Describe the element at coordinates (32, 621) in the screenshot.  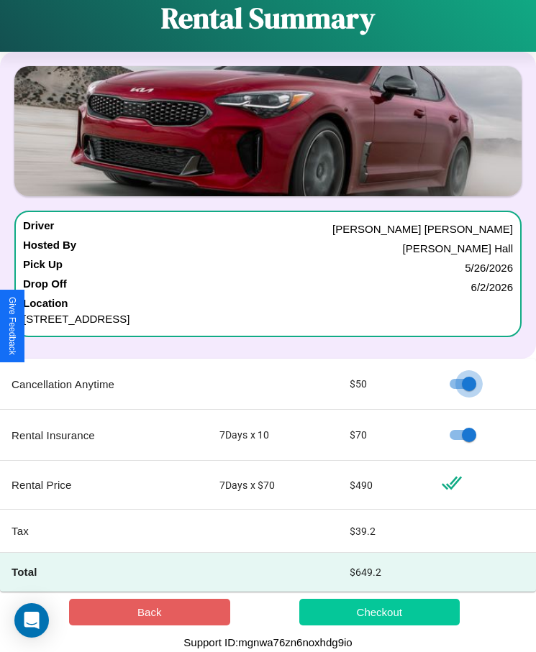
I see `div: Open Intercom Messenger` at that location.